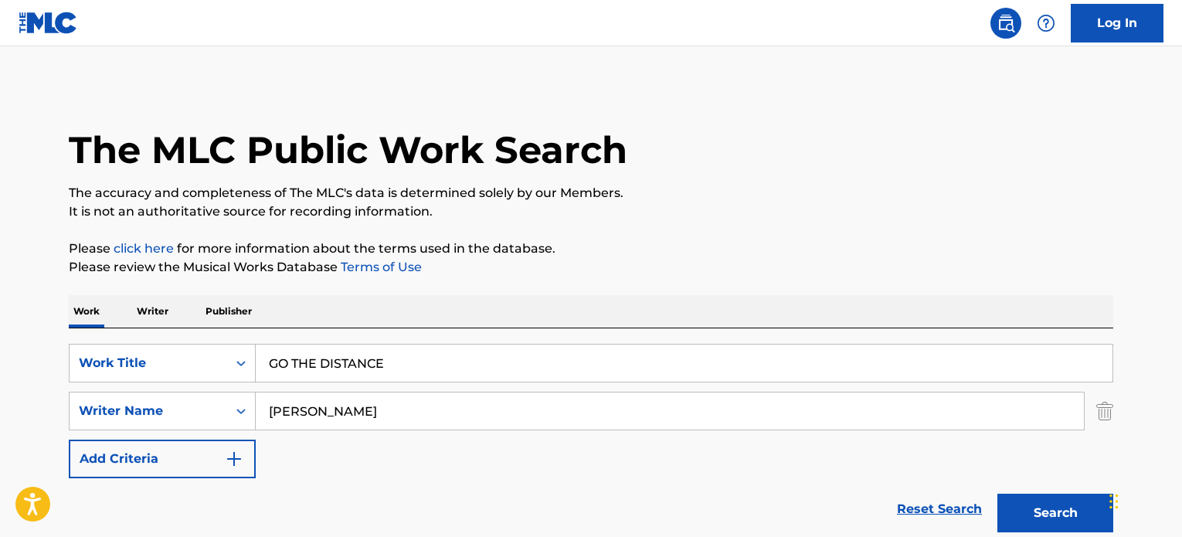 This screenshot has width=1182, height=537. What do you see at coordinates (1114, 501) in the screenshot?
I see `div: Drag` at bounding box center [1114, 501].